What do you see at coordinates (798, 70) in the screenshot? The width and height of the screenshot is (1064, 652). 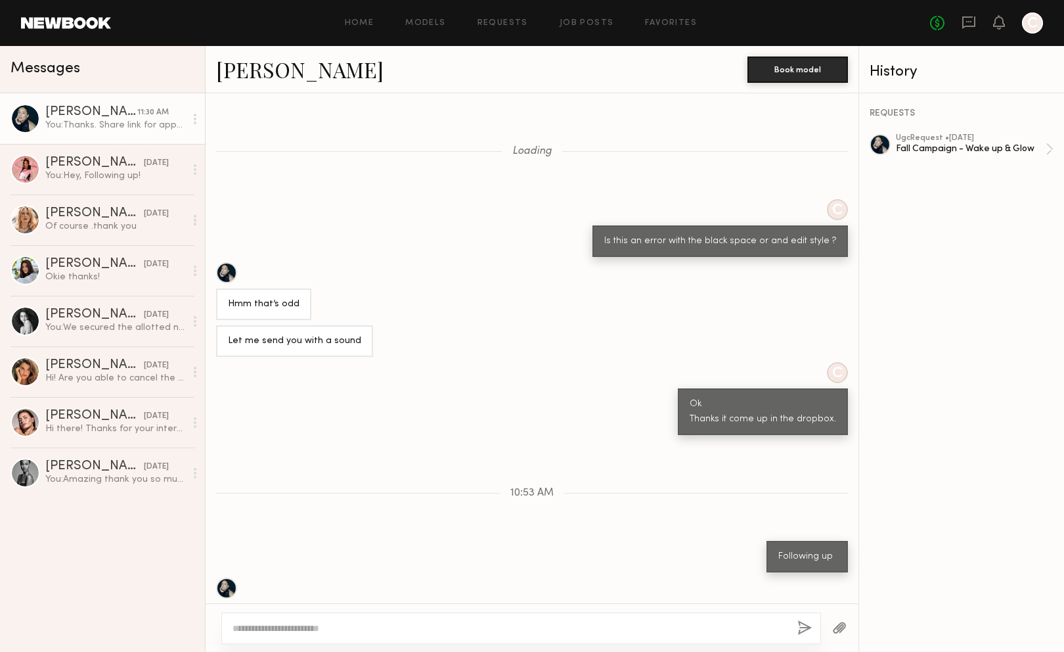 I see `button: Book model` at bounding box center [798, 70].